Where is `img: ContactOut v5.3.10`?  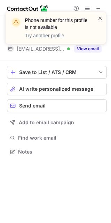
img: ContactOut v5.3.10 is located at coordinates (28, 8).